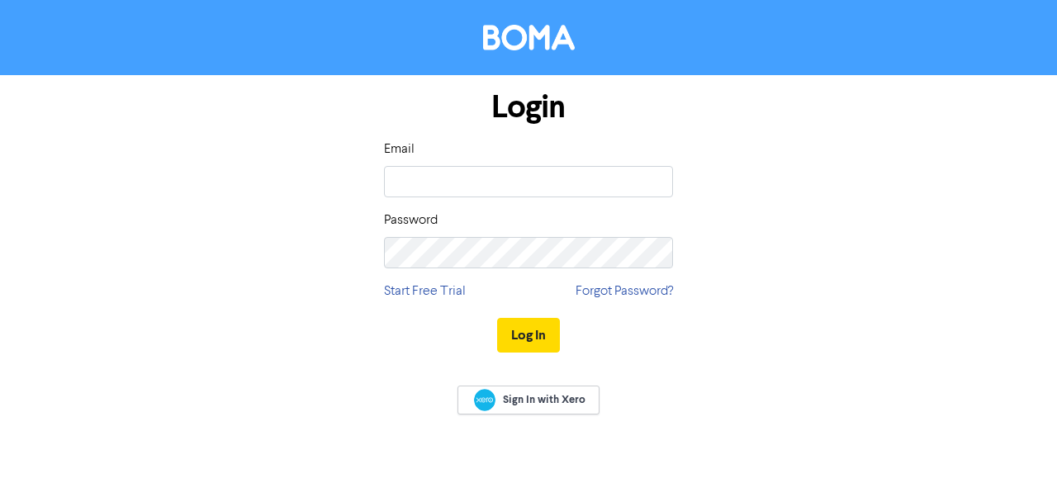 The image size is (1057, 483). What do you see at coordinates (625, 292) in the screenshot?
I see `a: Forgot Password?` at bounding box center [625, 292].